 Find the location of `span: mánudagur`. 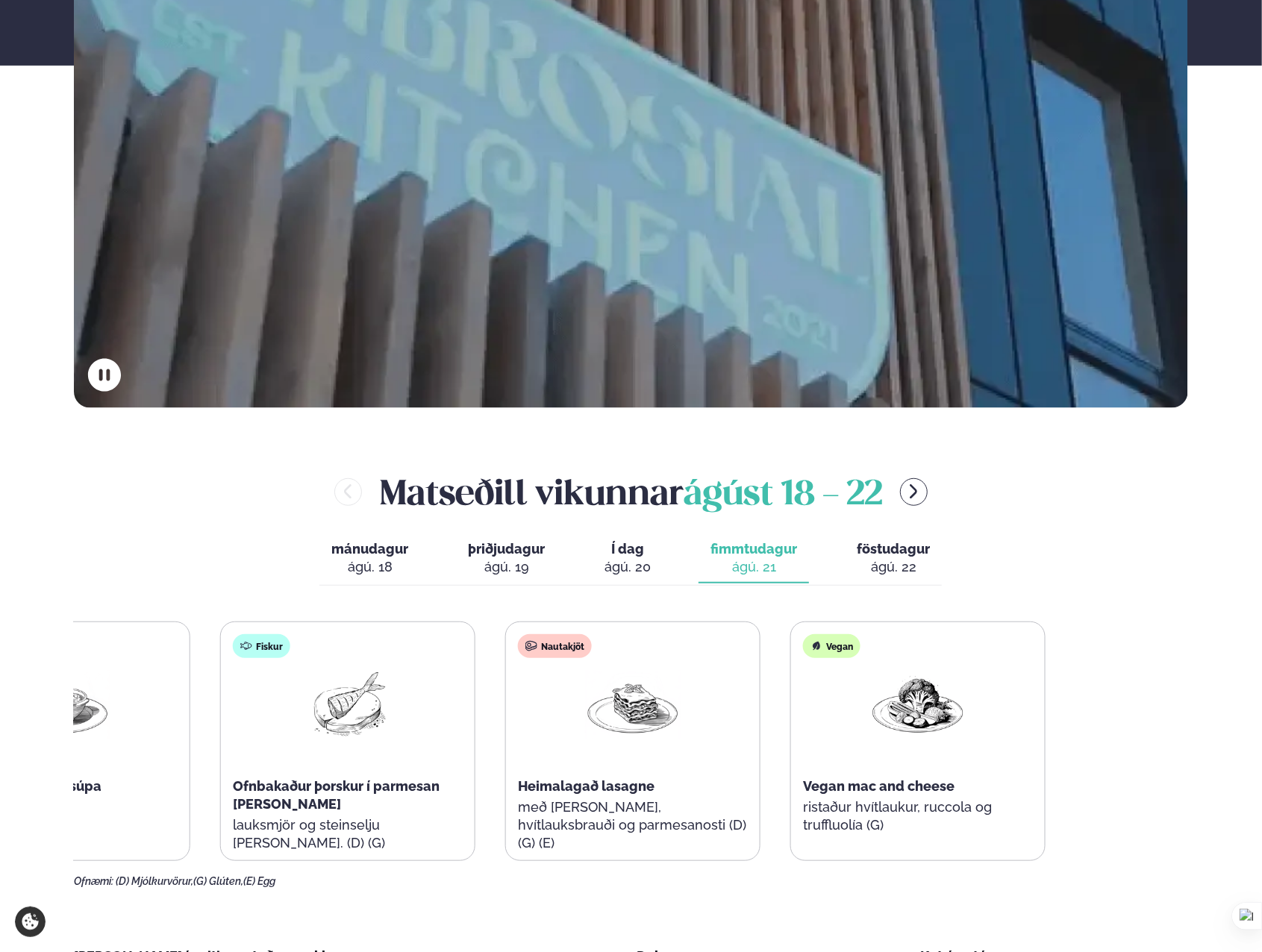

span: mánudagur is located at coordinates (370, 549).